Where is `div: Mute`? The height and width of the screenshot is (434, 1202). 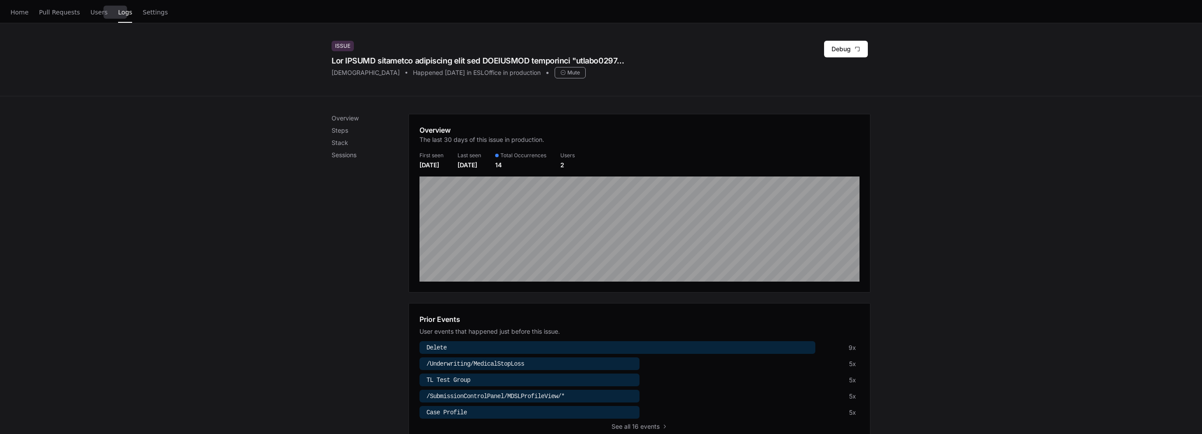 div: Mute is located at coordinates (570, 73).